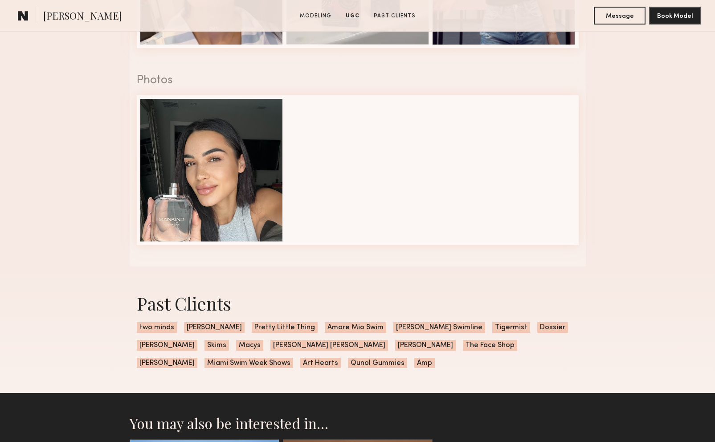  Describe the element at coordinates (511, 328) in the screenshot. I see `span: Tigermist` at that location.